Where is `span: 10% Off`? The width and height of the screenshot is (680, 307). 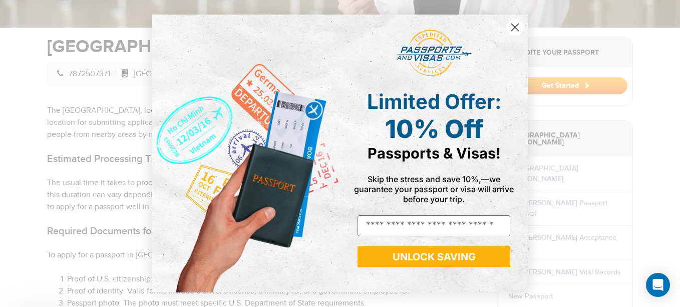
span: 10% Off is located at coordinates (434, 129).